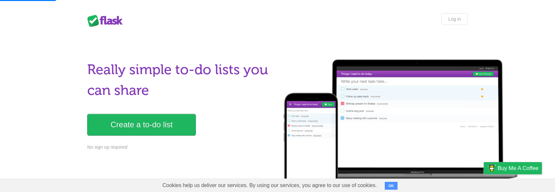 Image resolution: width=555 pixels, height=192 pixels. Describe the element at coordinates (180, 80) in the screenshot. I see `h1: Really simple to-do lists you can share` at that location.